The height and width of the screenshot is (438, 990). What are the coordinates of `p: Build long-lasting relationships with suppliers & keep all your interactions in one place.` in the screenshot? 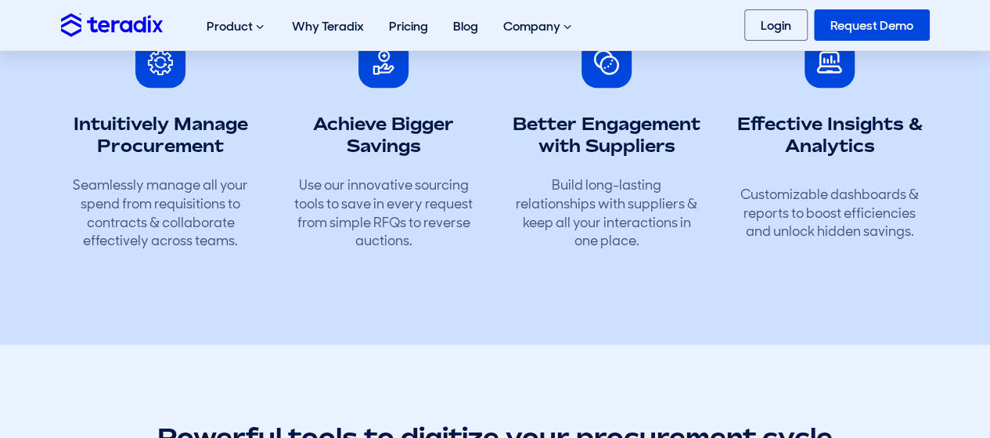 It's located at (607, 213).